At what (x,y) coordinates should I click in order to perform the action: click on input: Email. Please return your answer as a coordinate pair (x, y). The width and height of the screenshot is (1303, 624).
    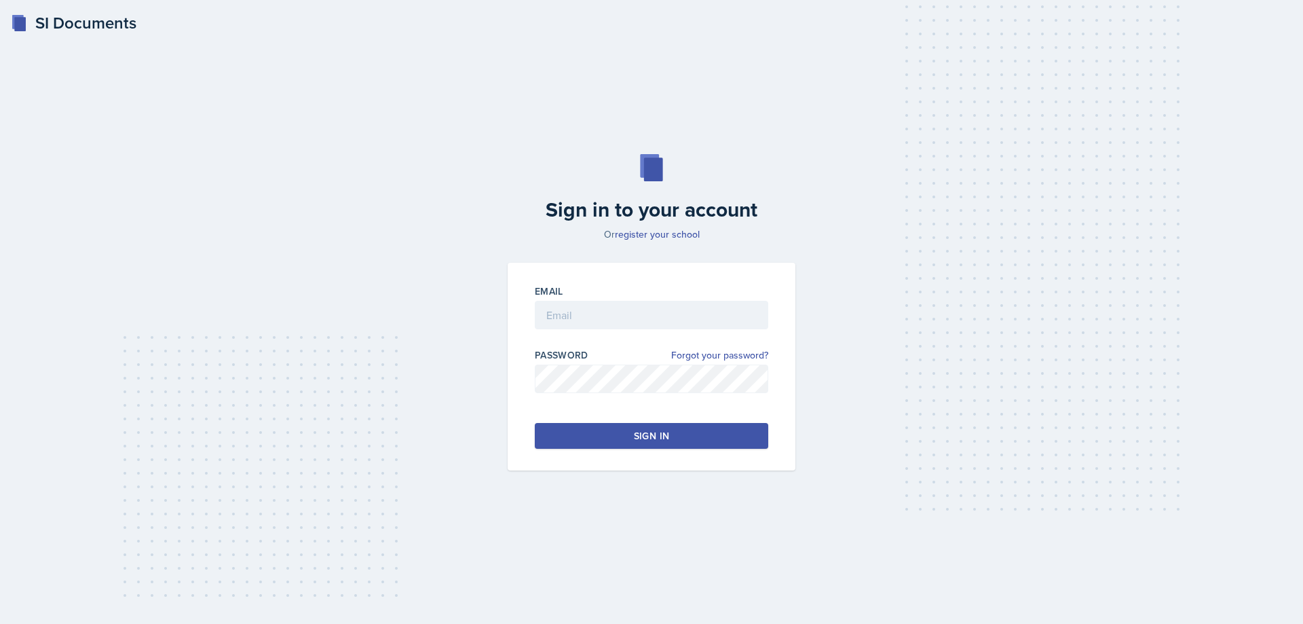
    Looking at the image, I should click on (651, 315).